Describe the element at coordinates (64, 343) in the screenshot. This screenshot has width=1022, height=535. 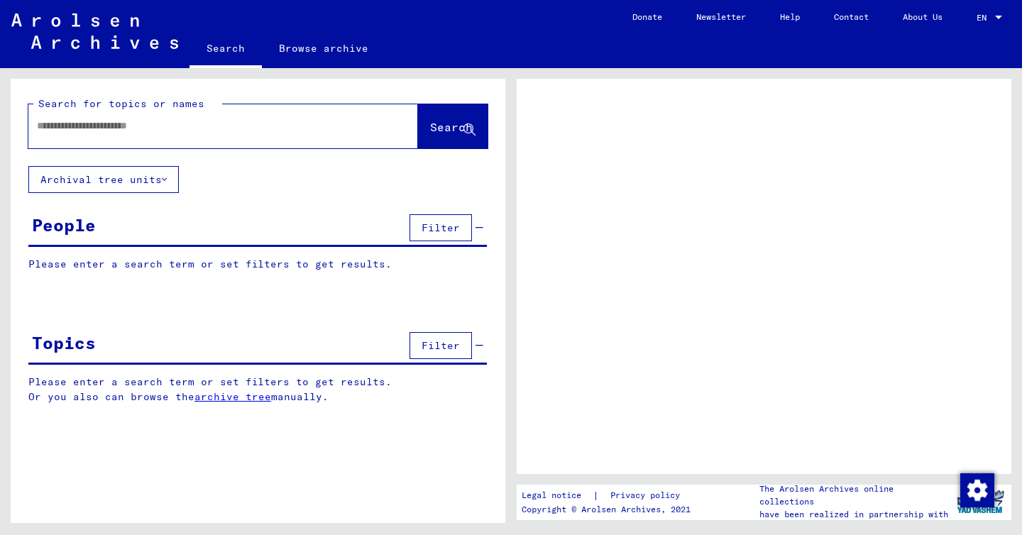
I see `div: Topics` at that location.